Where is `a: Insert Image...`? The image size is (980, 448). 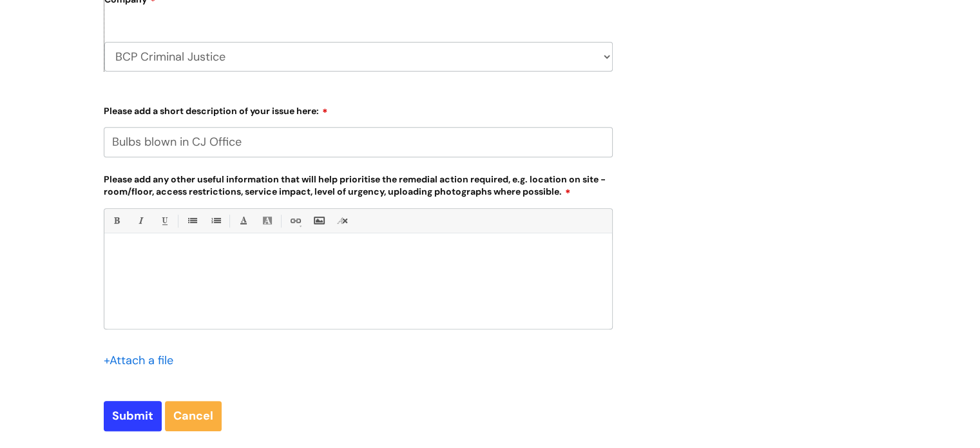
a: Insert Image... is located at coordinates (318, 220).